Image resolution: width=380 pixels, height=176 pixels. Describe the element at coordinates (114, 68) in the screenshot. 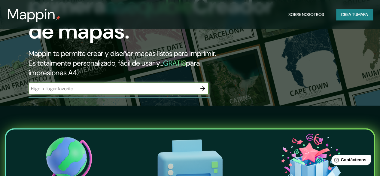

I see `font: para impresiones A4.` at that location.